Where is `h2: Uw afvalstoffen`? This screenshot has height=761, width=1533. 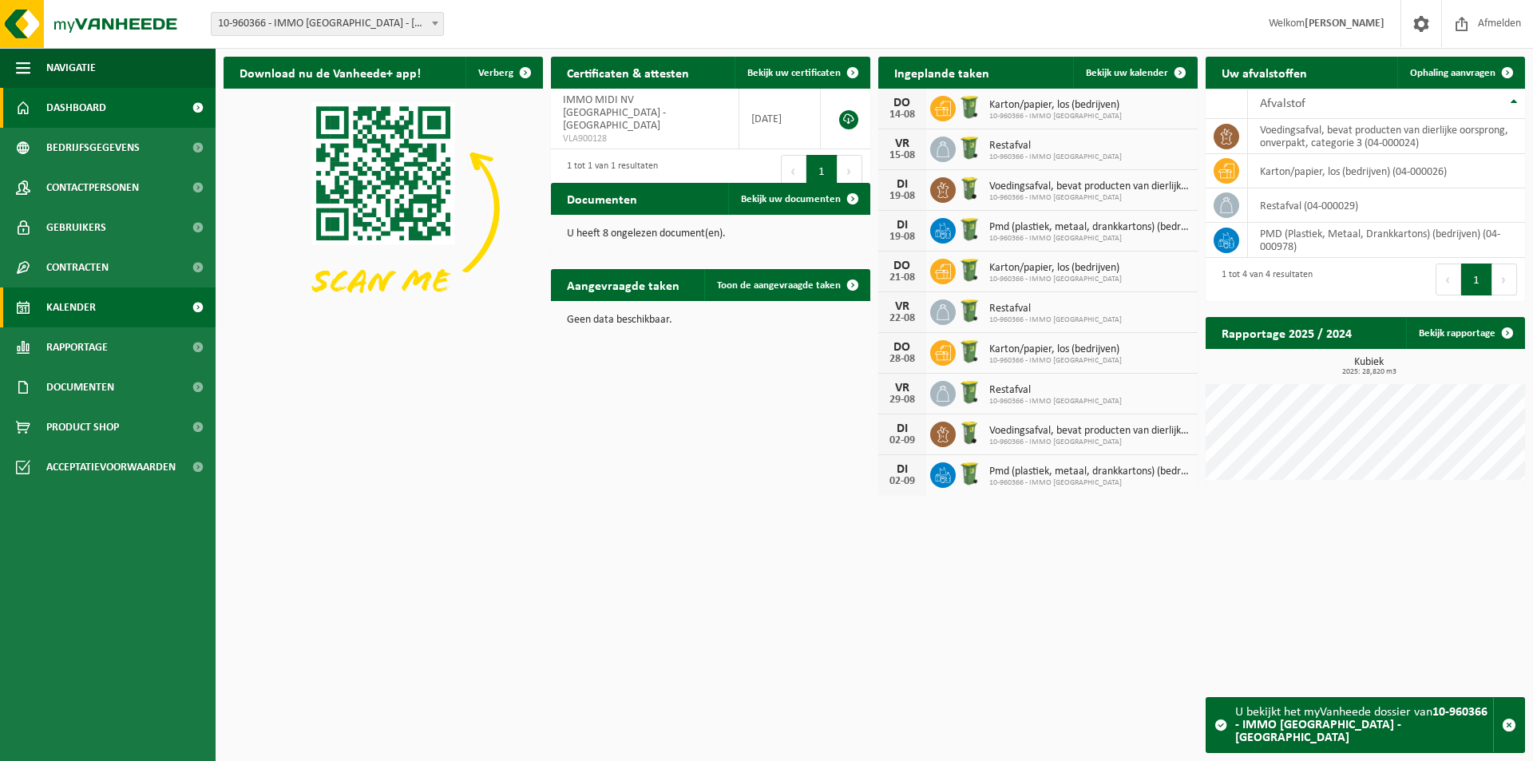
h2: Uw afvalstoffen is located at coordinates (1264, 72).